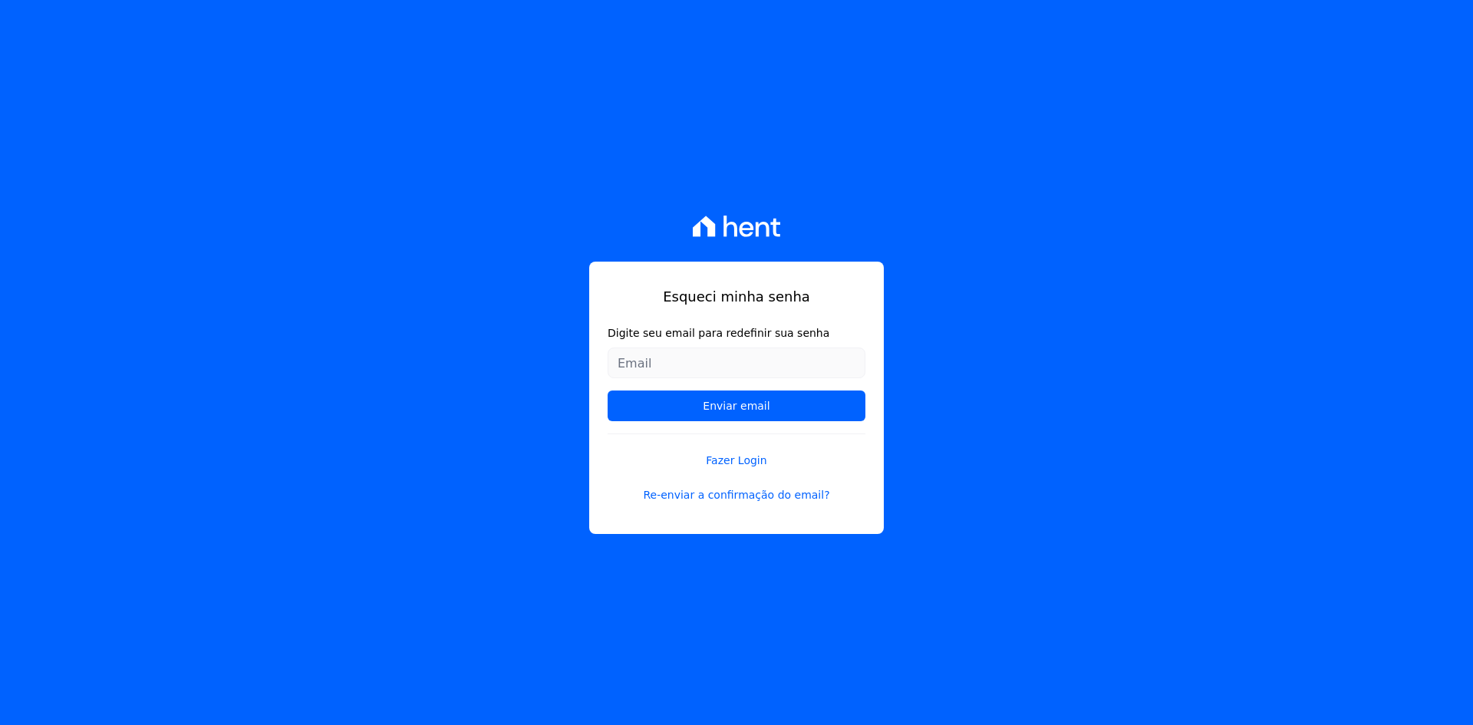  I want to click on h1: Esqueci minha senha, so click(736, 296).